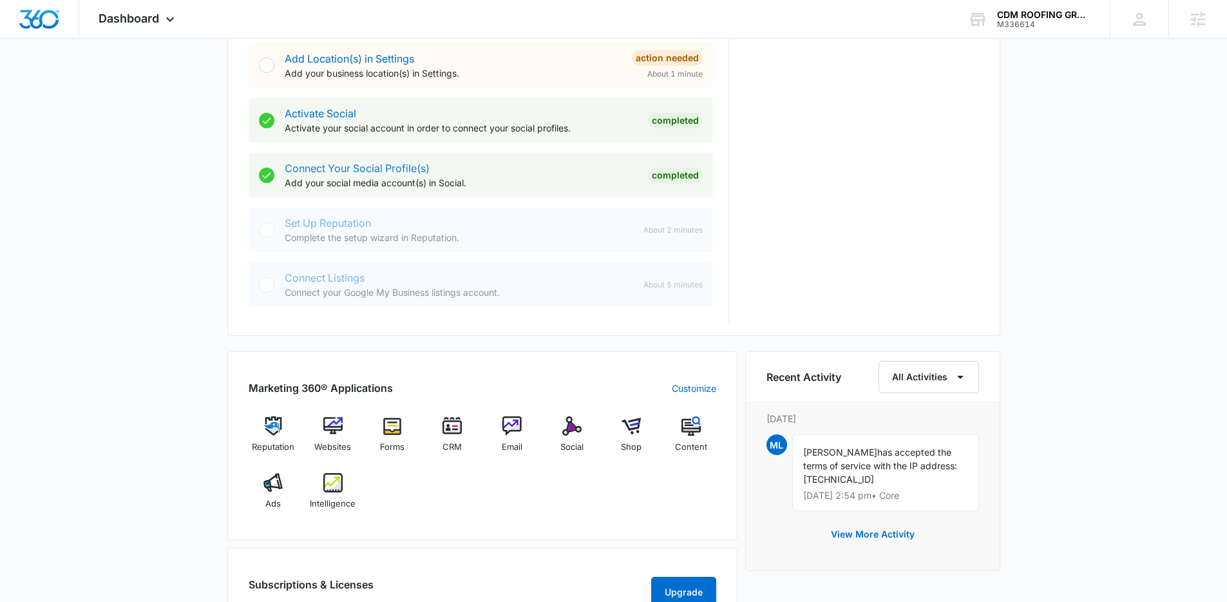 The height and width of the screenshot is (602, 1227). I want to click on p: Complete the setup wizard in Reputation., so click(459, 237).